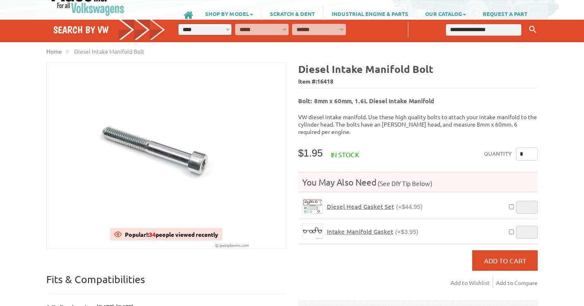 This screenshot has height=306, width=584. What do you see at coordinates (418, 182) in the screenshot?
I see `h4: You May Also Need` at bounding box center [418, 182].